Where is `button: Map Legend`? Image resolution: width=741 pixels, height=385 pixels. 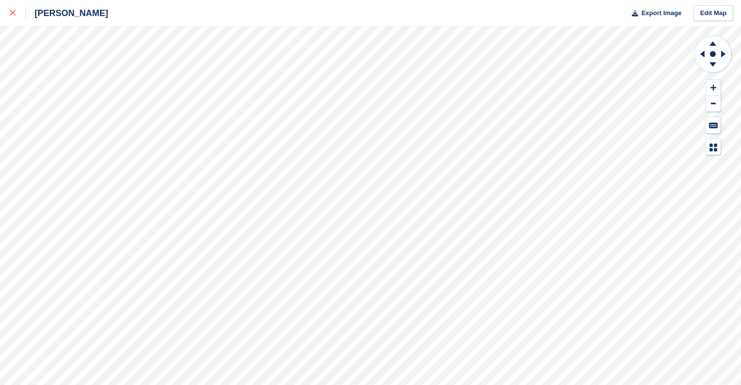
button: Map Legend is located at coordinates (713, 147).